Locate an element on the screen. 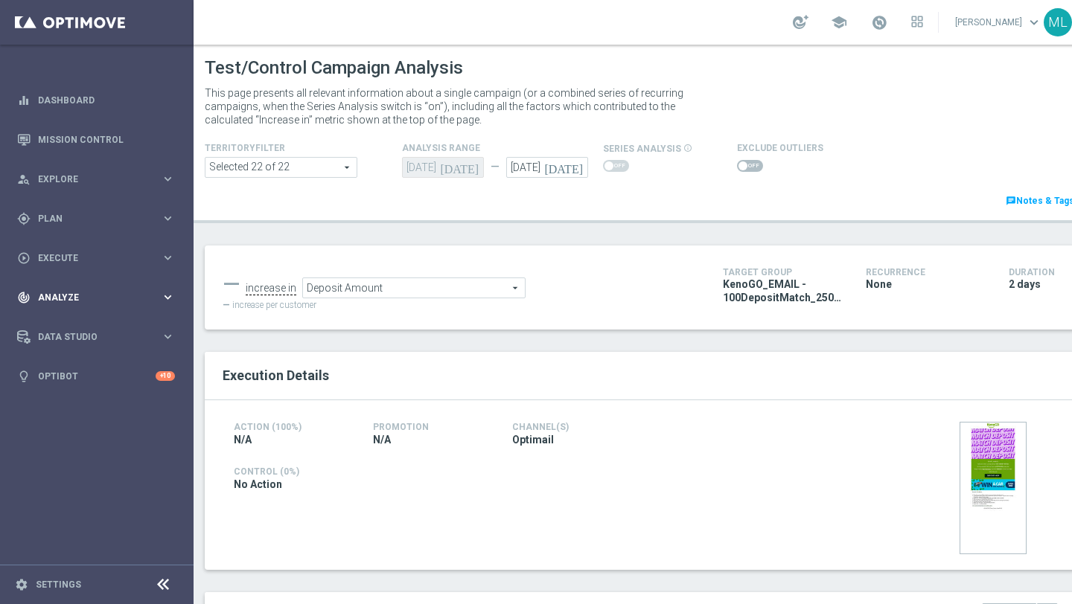 The image size is (1072, 604). a: Dashboard is located at coordinates (106, 100).